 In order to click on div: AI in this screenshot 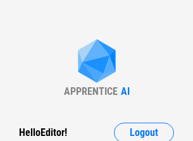, I will do `click(125, 91)`.